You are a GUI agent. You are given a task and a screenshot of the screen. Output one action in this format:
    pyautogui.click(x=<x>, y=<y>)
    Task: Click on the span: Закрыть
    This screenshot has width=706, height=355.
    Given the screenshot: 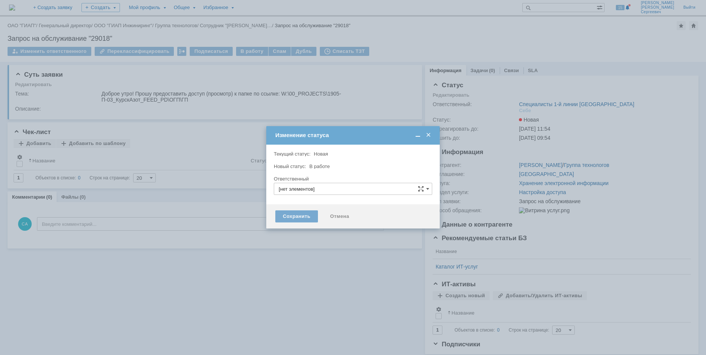 What is the action you would take?
    pyautogui.click(x=429, y=135)
    